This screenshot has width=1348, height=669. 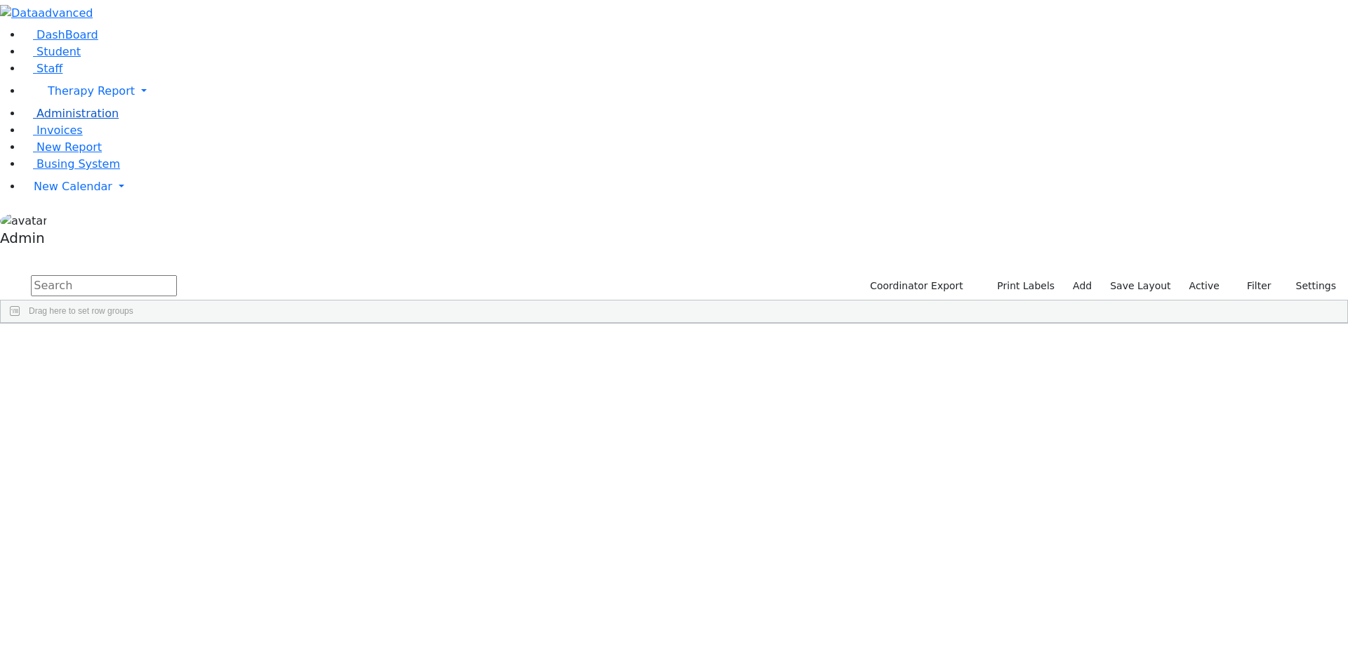 I want to click on a: Invoices, so click(x=53, y=130).